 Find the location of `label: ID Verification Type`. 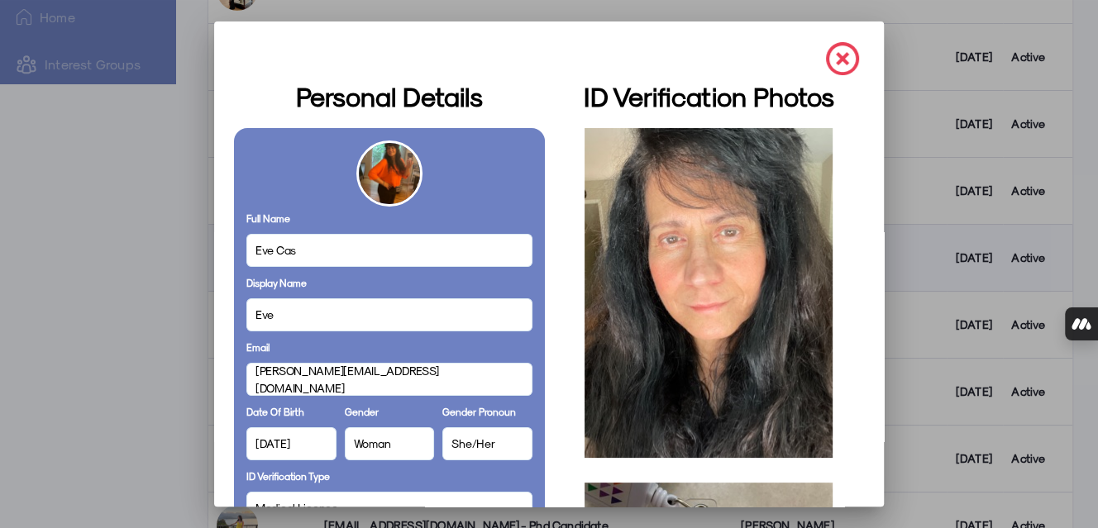

label: ID Verification Type is located at coordinates (288, 476).